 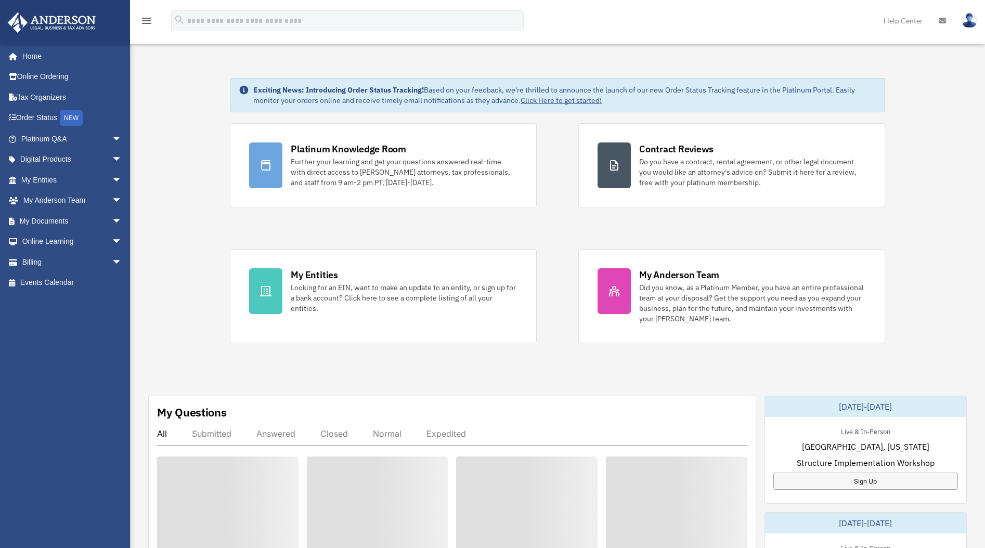 I want to click on div: Do you have a contract, rental agreement, or other legal document you would like an attorney's ad..., so click(x=753, y=172).